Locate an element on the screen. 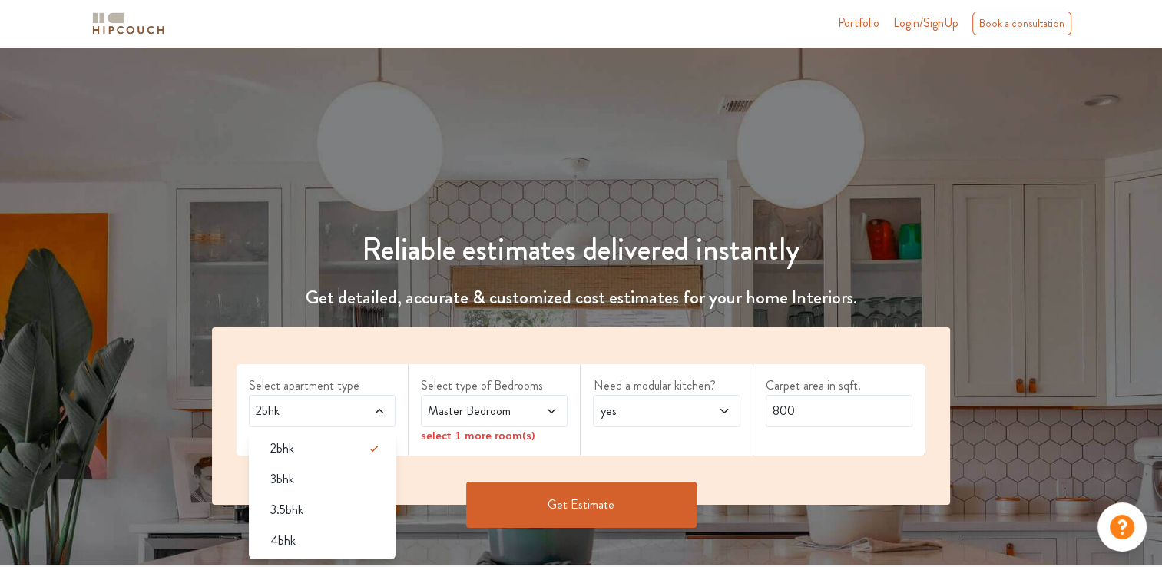 The height and width of the screenshot is (567, 1162). a: Portfolio is located at coordinates (859, 23).